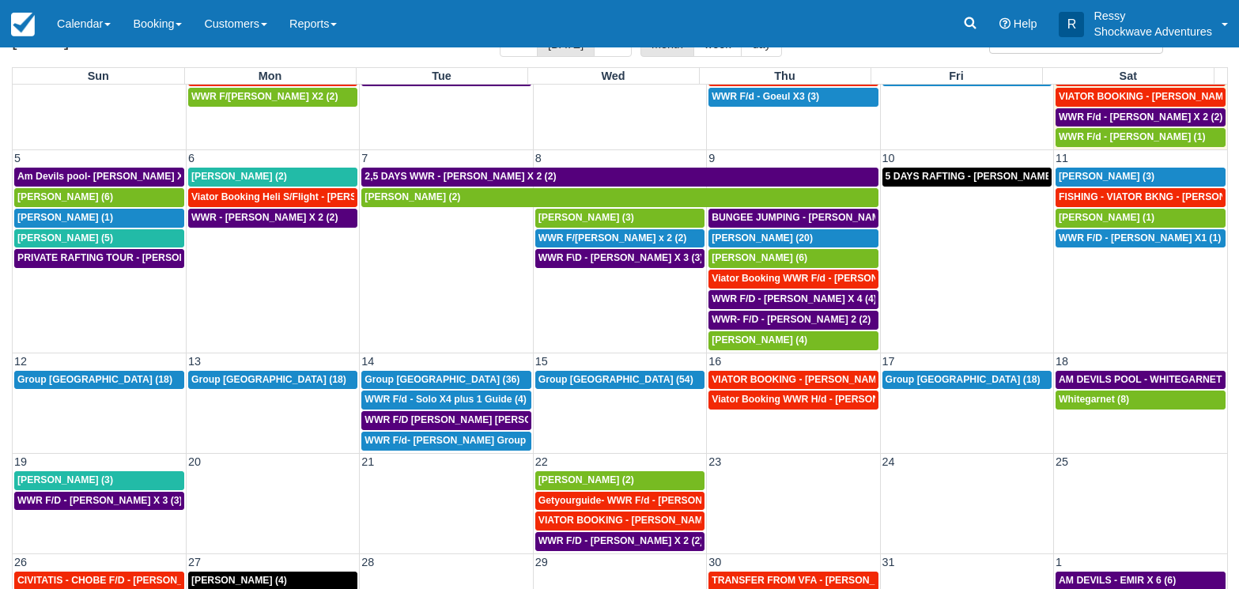  I want to click on span: 15, so click(541, 361).